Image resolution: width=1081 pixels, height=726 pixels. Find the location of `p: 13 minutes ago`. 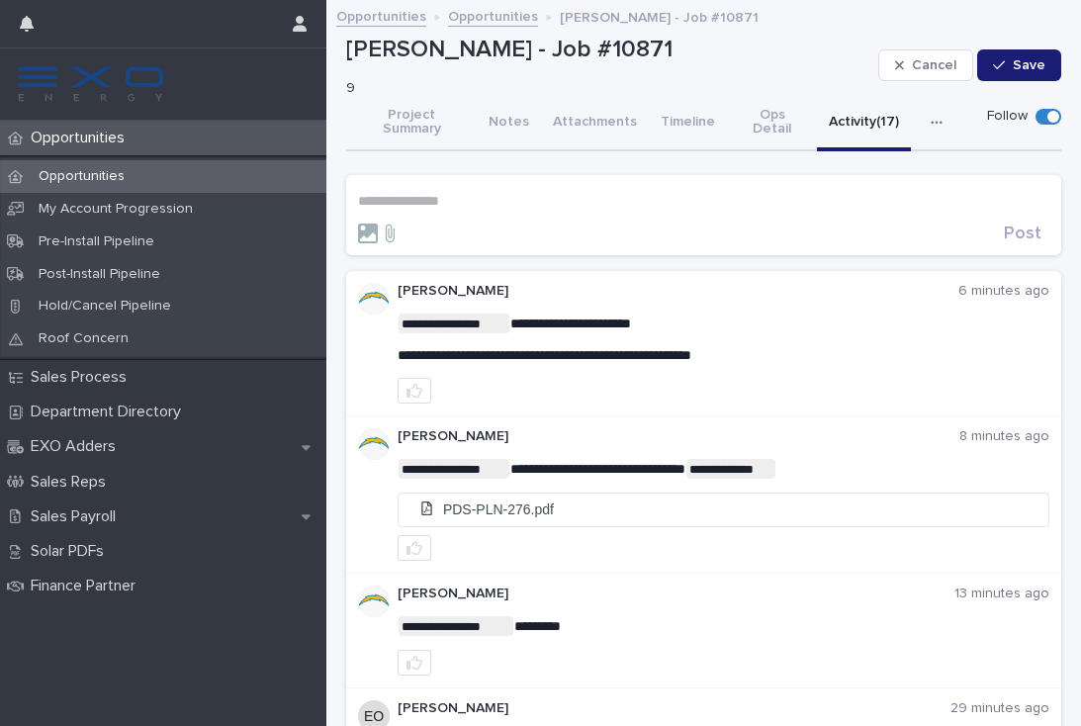

p: 13 minutes ago is located at coordinates (1001, 593).